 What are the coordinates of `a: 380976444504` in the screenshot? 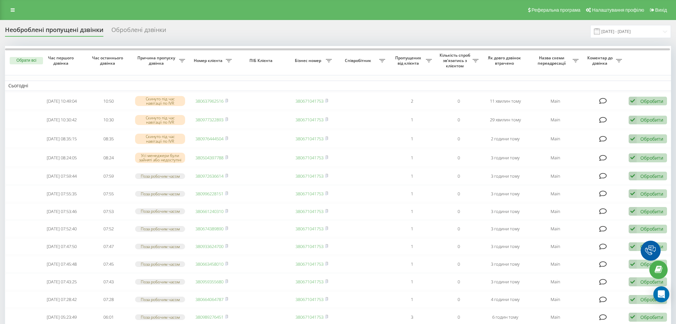 It's located at (209, 139).